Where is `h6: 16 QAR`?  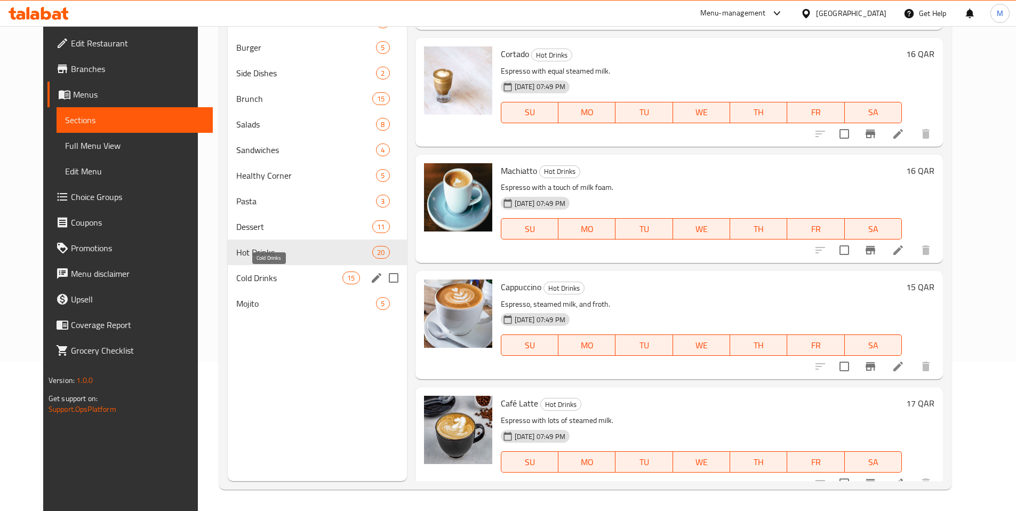
h6: 16 QAR is located at coordinates (920, 171).